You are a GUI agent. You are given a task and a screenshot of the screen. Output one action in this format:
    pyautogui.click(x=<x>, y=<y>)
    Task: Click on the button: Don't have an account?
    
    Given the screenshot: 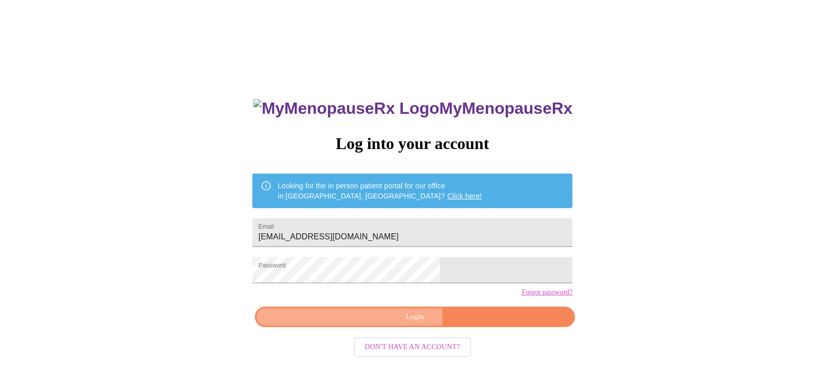 What is the action you would take?
    pyautogui.click(x=413, y=347)
    